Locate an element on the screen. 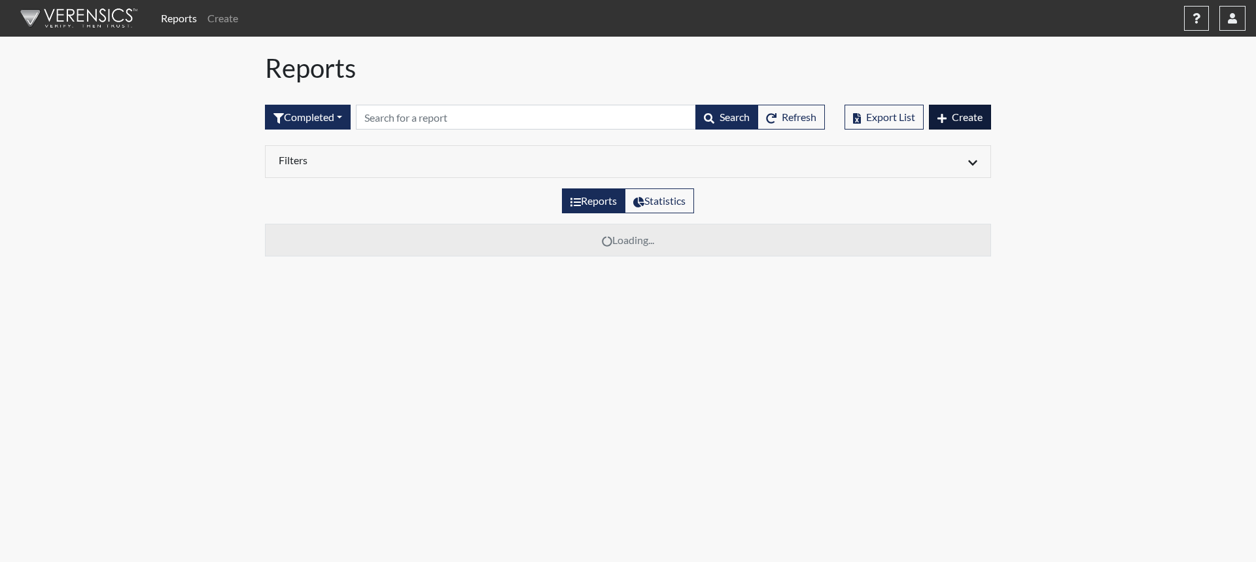  span: Refresh is located at coordinates (799, 116).